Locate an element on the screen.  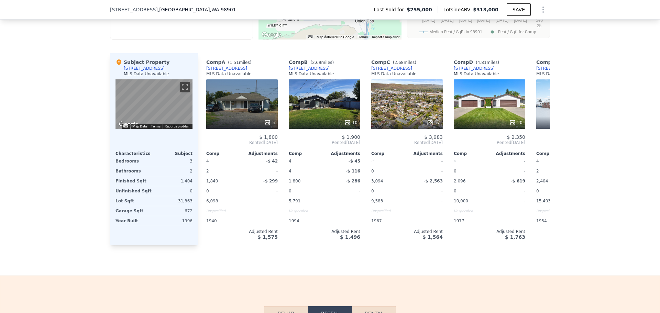
div: Finished Sqft is located at coordinates (134, 181).